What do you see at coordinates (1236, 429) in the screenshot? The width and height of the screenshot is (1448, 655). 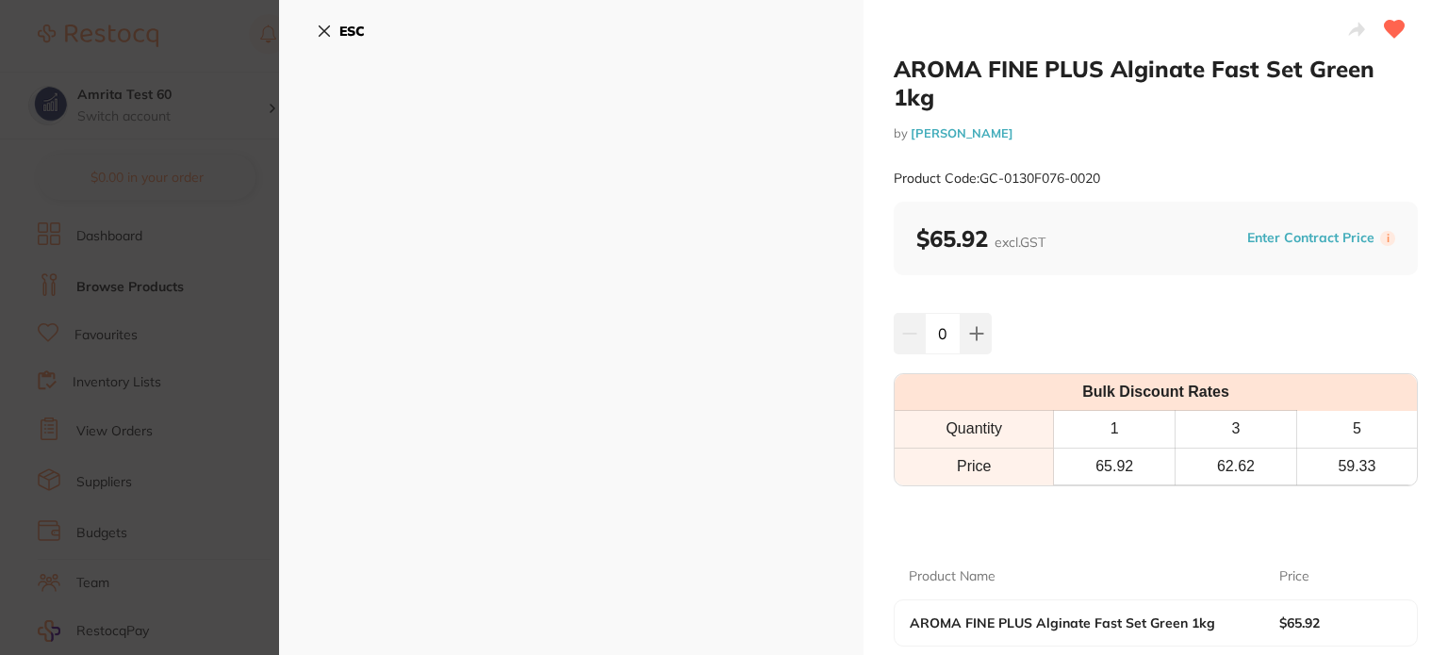 I see `th: 3` at bounding box center [1236, 429].